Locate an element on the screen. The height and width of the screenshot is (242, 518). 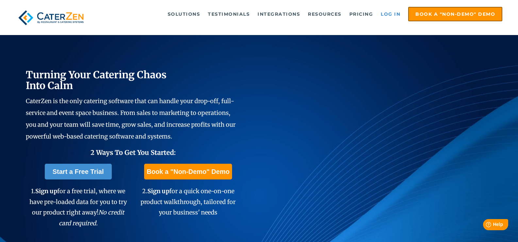
a: Testimonials is located at coordinates (229, 14).